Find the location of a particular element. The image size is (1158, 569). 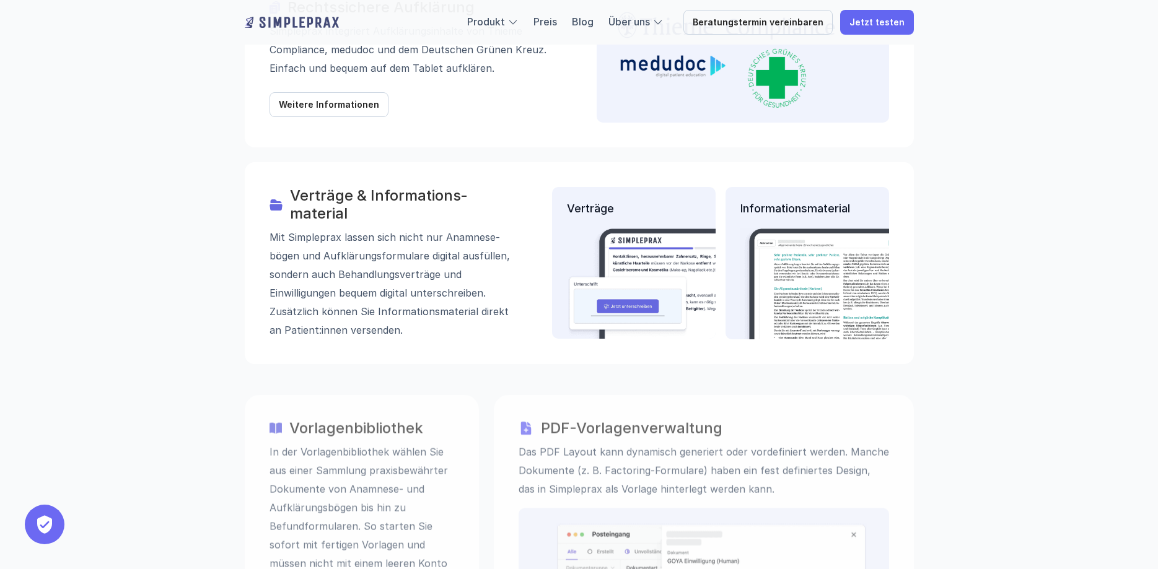

a: Produkt is located at coordinates (486, 22).